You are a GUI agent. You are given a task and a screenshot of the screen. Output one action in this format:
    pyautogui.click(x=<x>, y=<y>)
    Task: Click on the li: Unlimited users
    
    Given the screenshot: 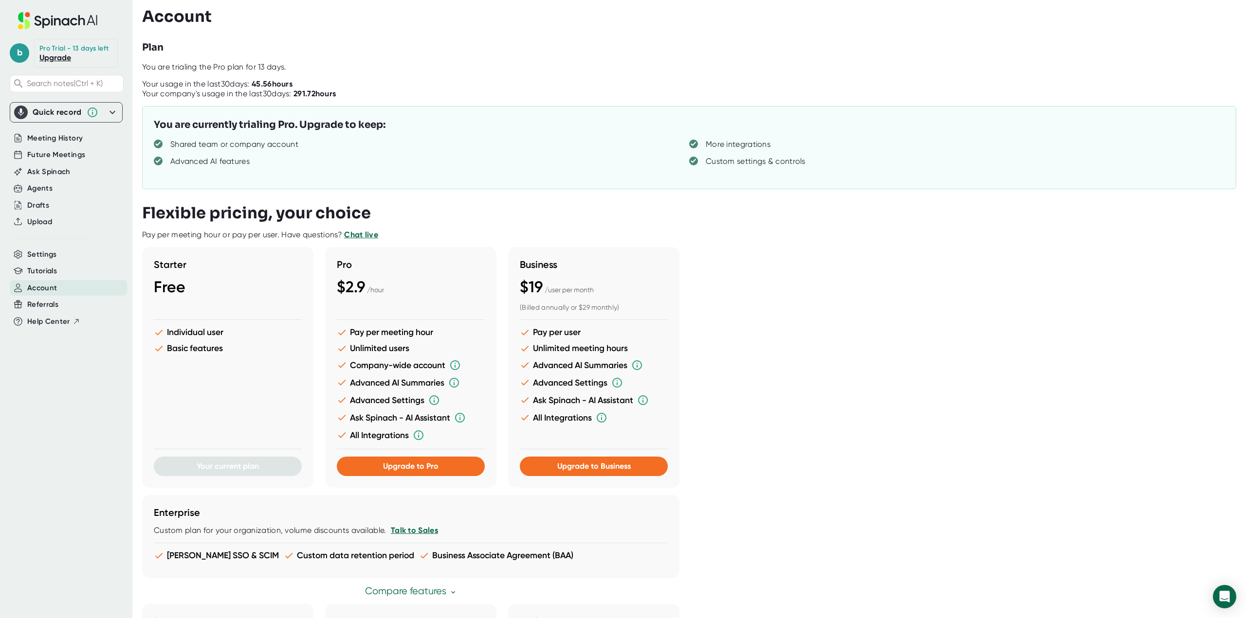 What is the action you would take?
    pyautogui.click(x=411, y=348)
    